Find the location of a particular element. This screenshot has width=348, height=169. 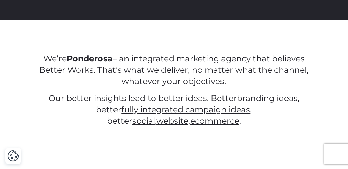

button: Cookie Settings is located at coordinates (13, 156).